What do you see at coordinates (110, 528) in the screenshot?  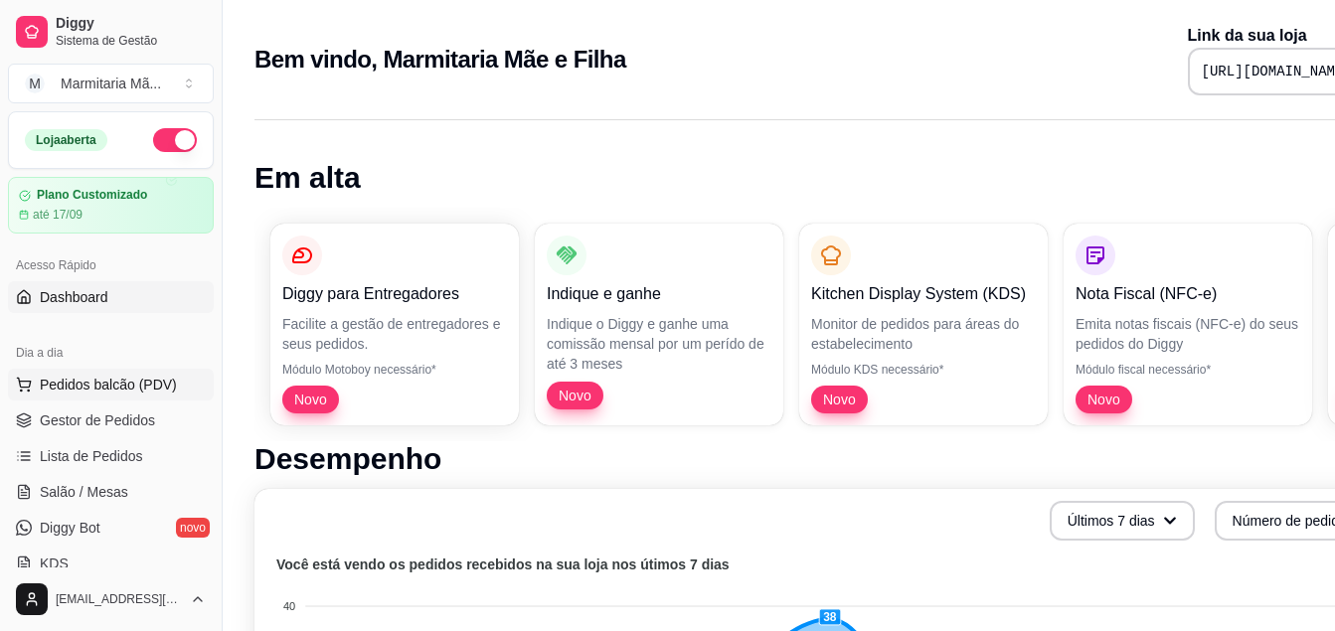 I see `a: Diggy Botnovo` at bounding box center [110, 528].